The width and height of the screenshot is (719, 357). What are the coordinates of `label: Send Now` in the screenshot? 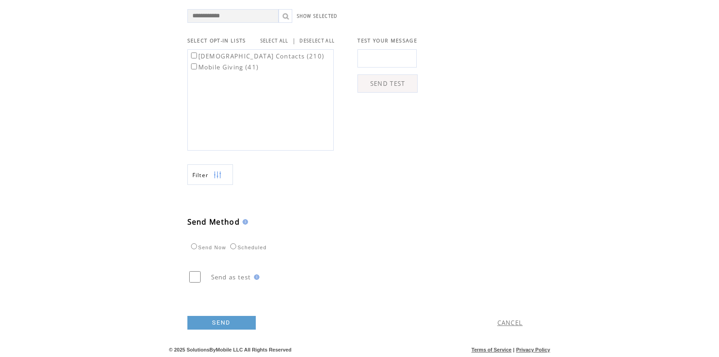 It's located at (207, 247).